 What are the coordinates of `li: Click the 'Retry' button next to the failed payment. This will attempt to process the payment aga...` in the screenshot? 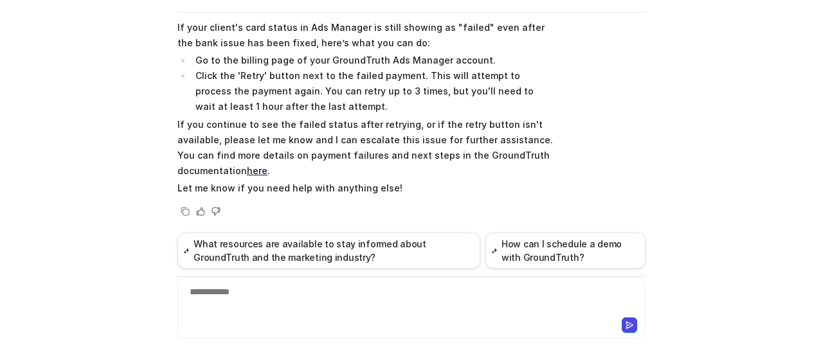 It's located at (372, 91).